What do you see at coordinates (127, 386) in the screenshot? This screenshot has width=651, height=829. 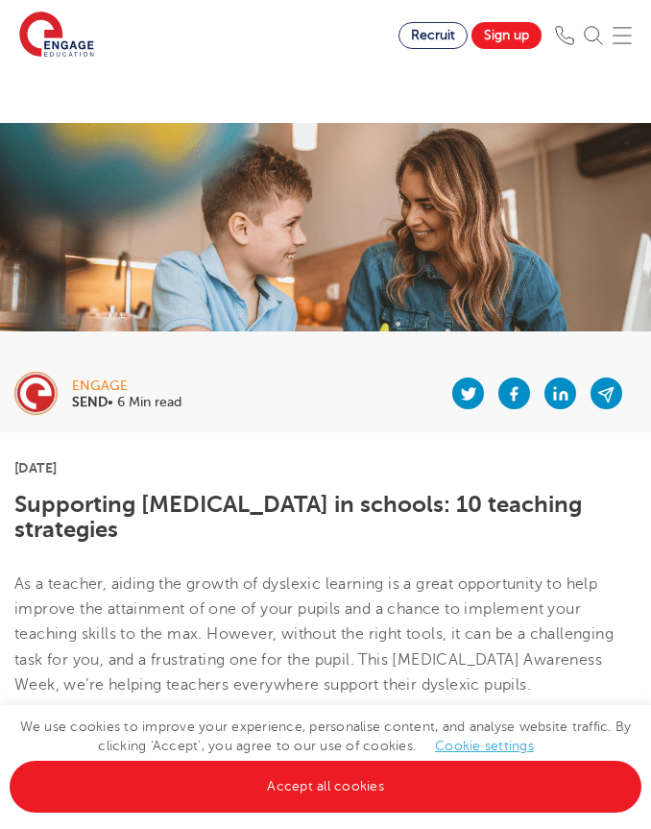 I see `div: engage` at bounding box center [127, 386].